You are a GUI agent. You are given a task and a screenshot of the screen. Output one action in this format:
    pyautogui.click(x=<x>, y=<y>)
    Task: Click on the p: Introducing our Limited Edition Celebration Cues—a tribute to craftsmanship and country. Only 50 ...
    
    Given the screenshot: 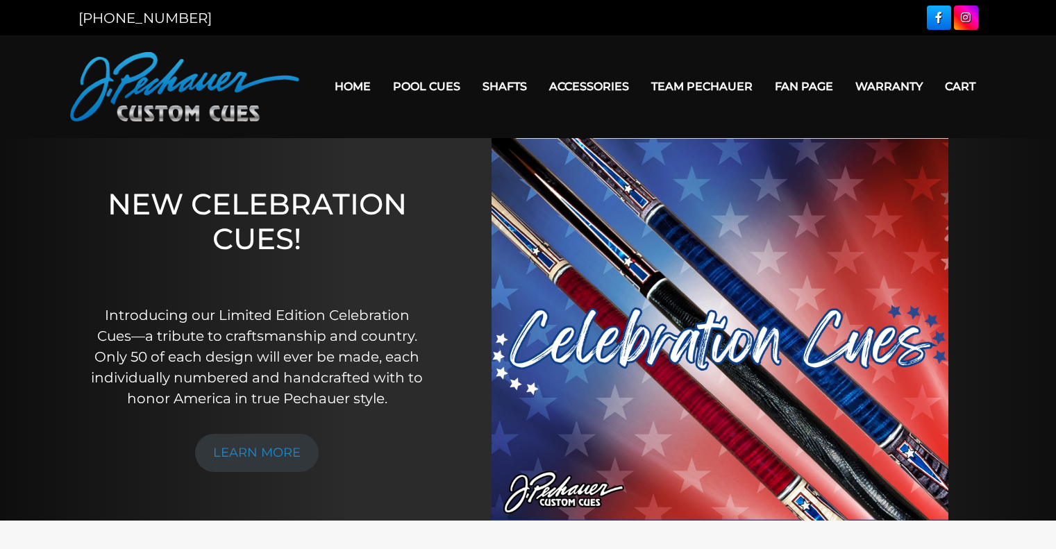 What is the action you would take?
    pyautogui.click(x=257, y=357)
    